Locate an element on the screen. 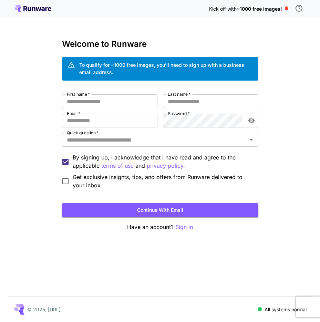 The image size is (320, 322). p: terms of use is located at coordinates (118, 166).